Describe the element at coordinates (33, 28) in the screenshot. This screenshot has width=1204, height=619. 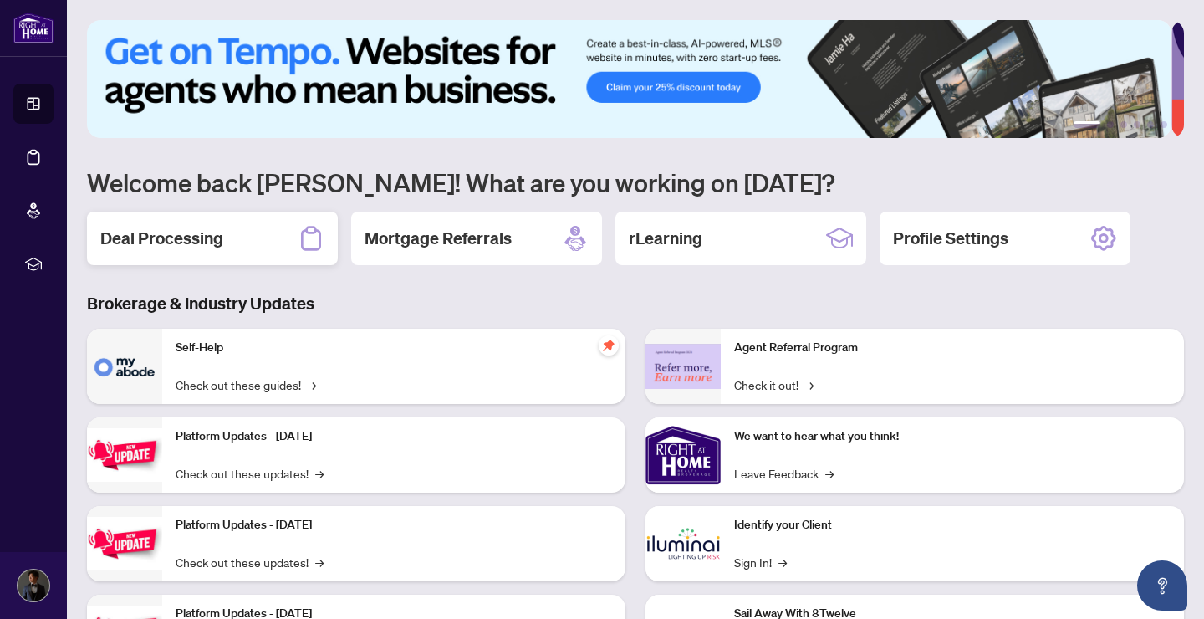
I see `img: logo` at that location.